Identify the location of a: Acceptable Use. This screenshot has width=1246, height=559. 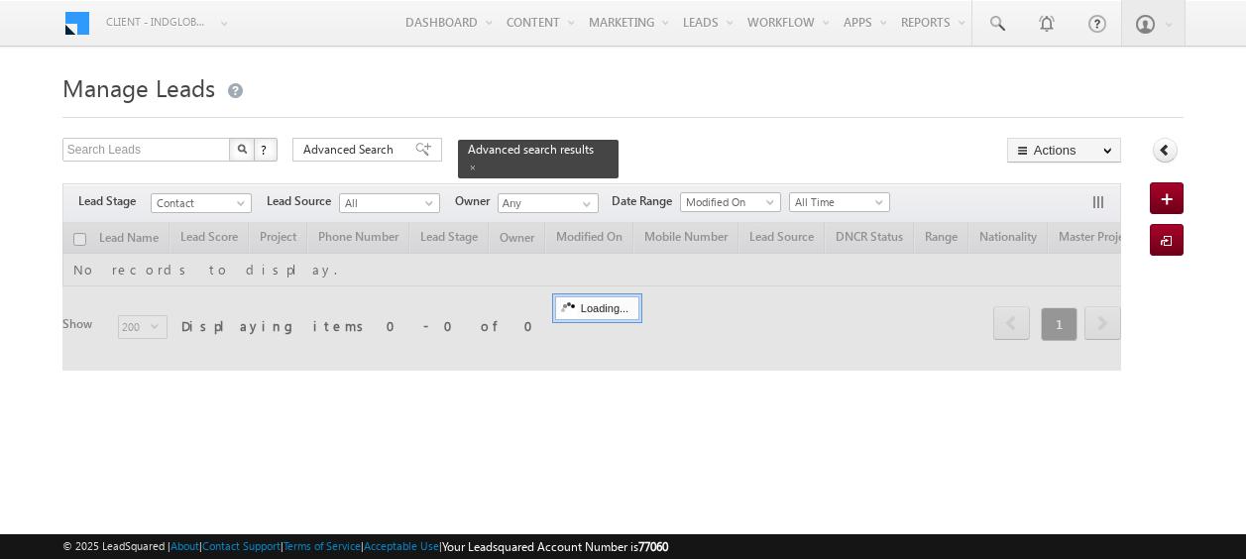
(401, 545).